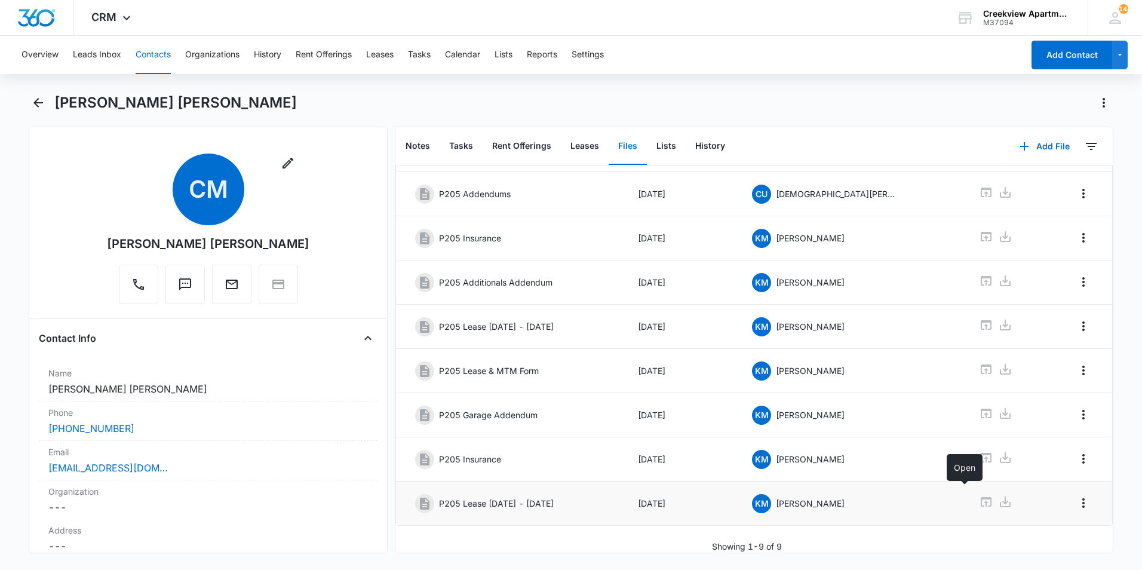 The width and height of the screenshot is (1142, 570). Describe the element at coordinates (462, 55) in the screenshot. I see `button: Calendar` at that location.